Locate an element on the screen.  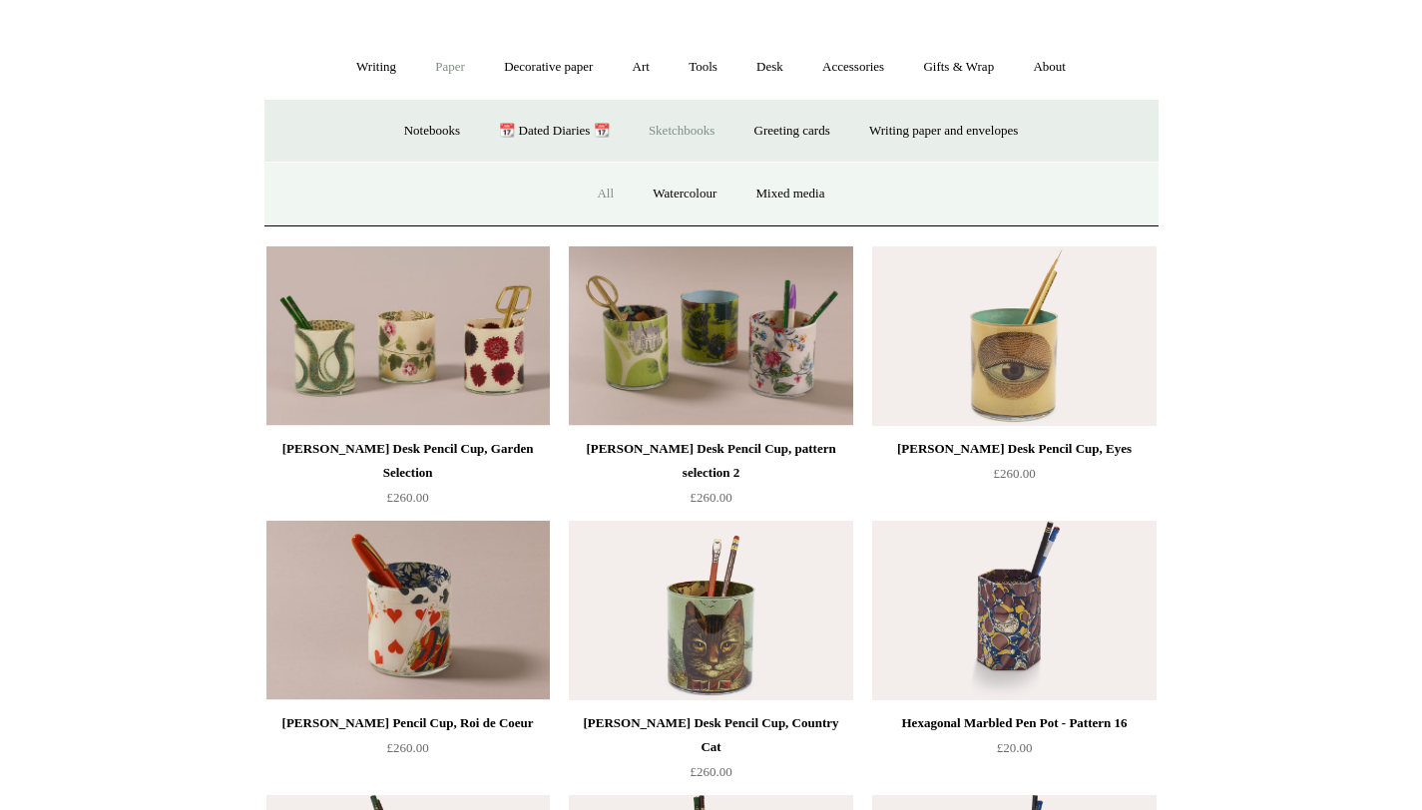
a: Desk is located at coordinates (770, 67).